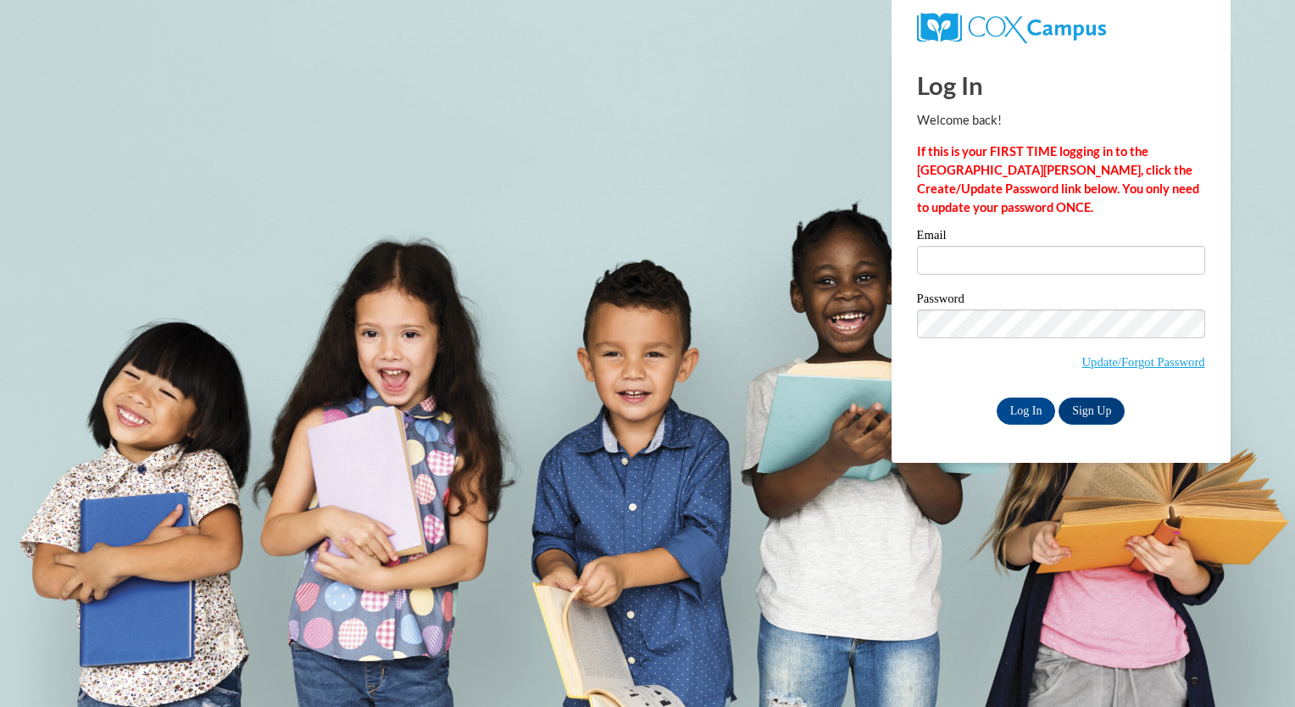  I want to click on a: COX Campus, so click(1011, 26).